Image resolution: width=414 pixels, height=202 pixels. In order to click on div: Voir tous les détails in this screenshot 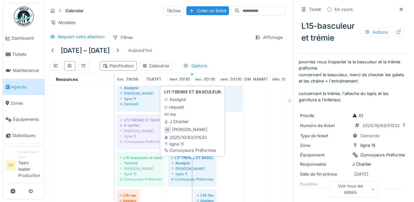, I will do `click(354, 190)`.